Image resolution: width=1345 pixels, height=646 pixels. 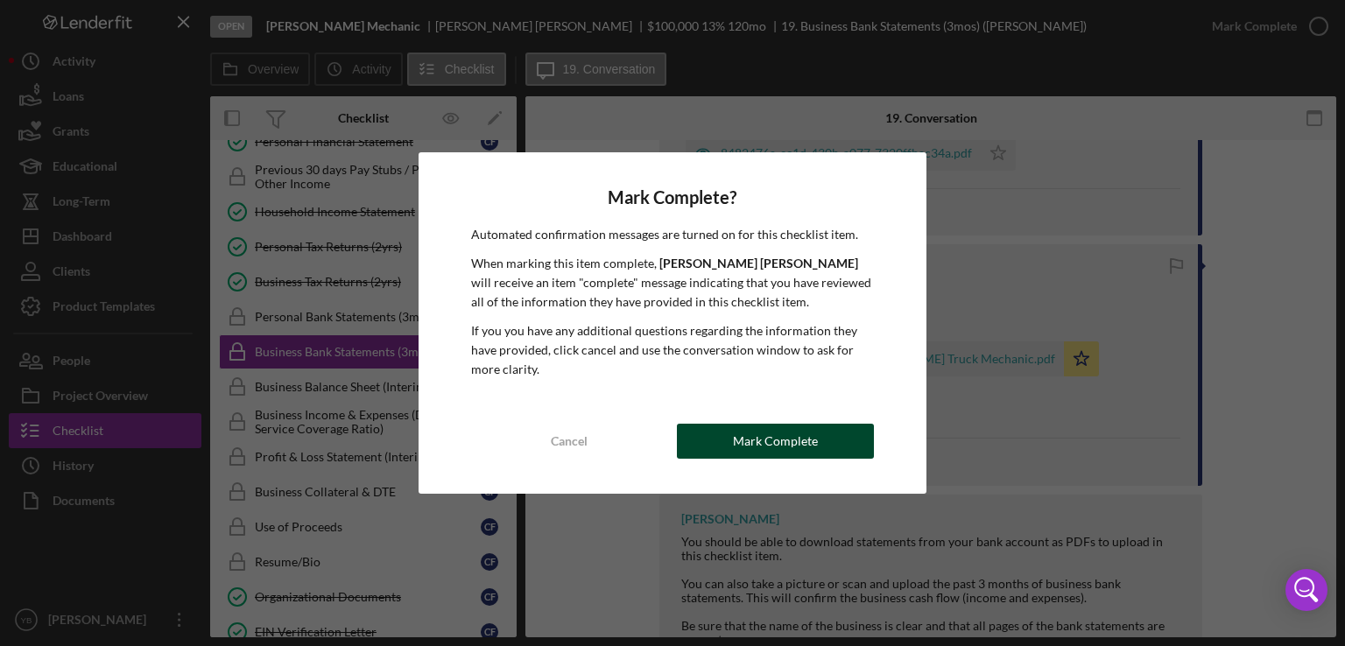 I want to click on p: When marking this item complete, will receive an item "complete" message indicating that you have..., so click(x=672, y=283).